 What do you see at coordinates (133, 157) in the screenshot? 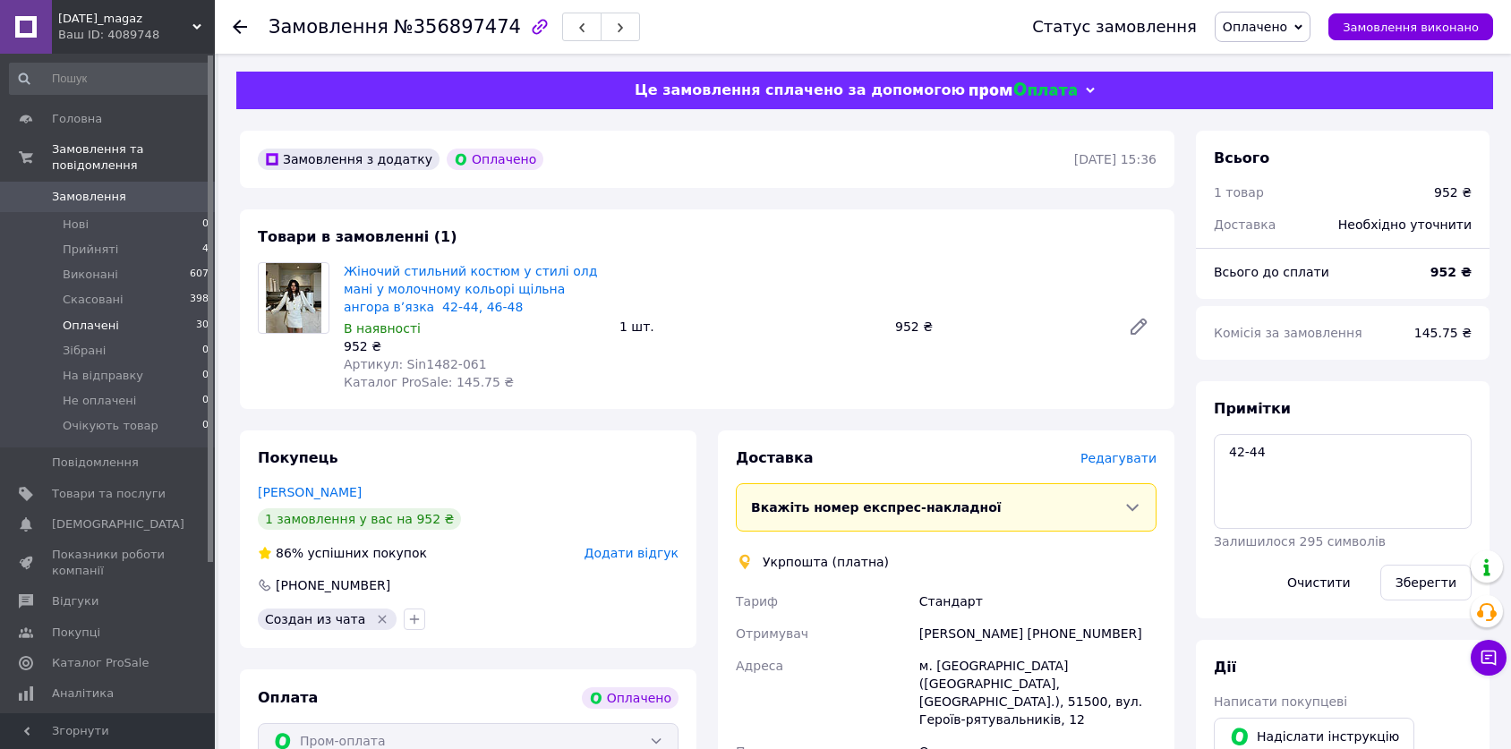
I see `span: Замовлення та повідомлення` at bounding box center [133, 157].